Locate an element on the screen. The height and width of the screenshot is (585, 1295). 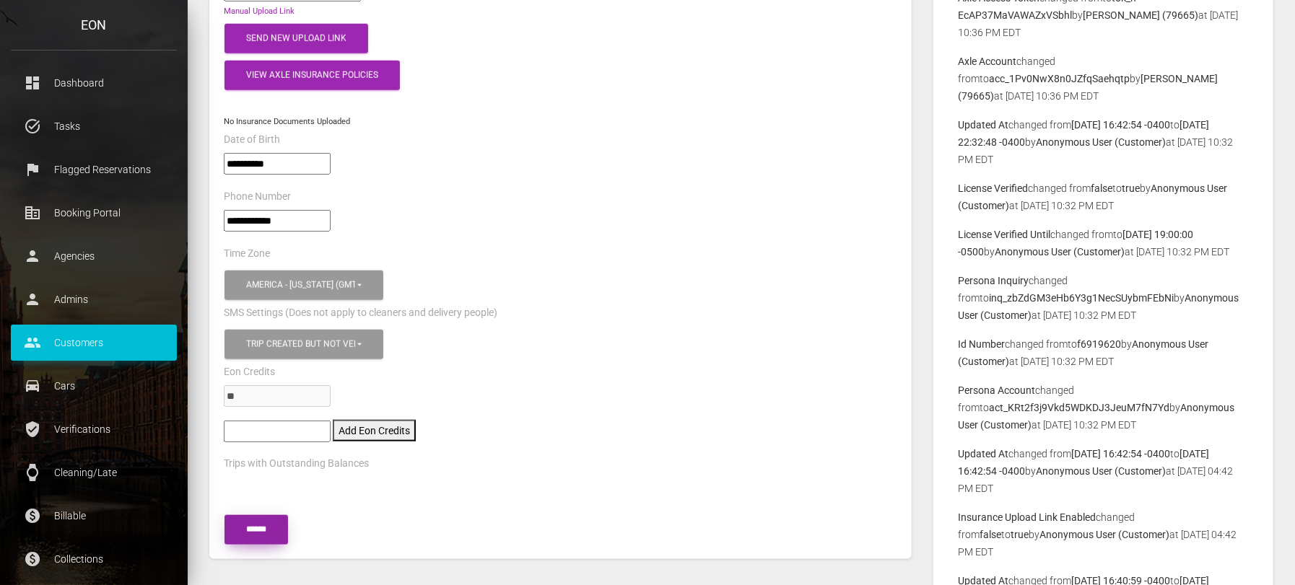
b: acc_1Pv0NwX8n0JZfqSaehqtp is located at coordinates (1060, 79).